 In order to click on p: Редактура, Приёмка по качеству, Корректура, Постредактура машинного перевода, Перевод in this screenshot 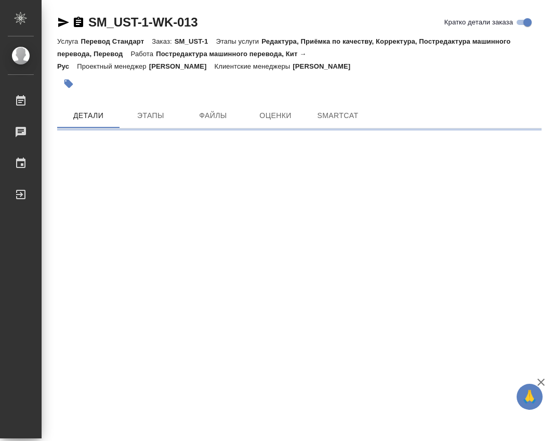, I will do `click(284, 47)`.